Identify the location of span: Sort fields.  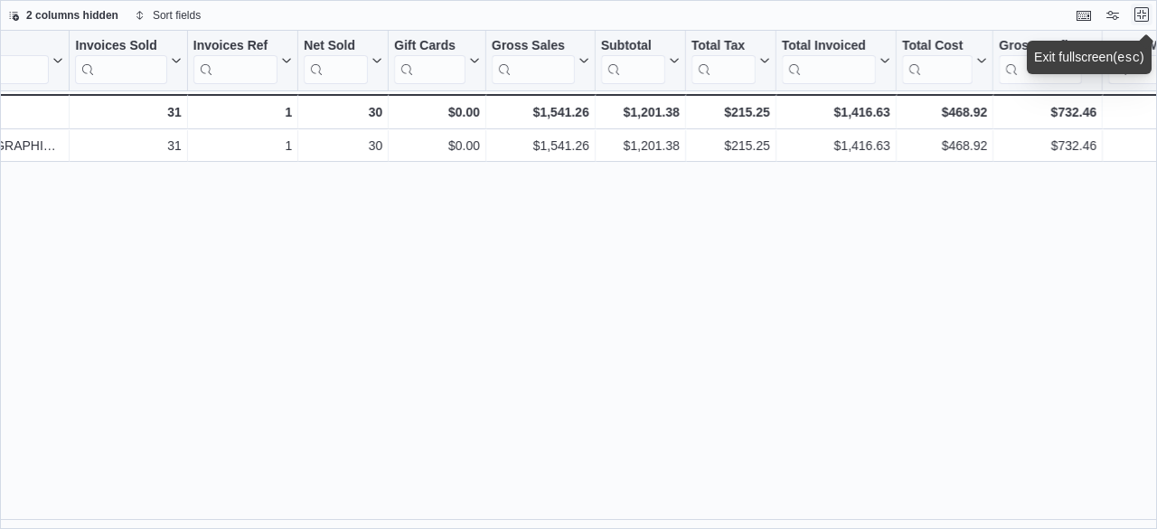
(176, 15).